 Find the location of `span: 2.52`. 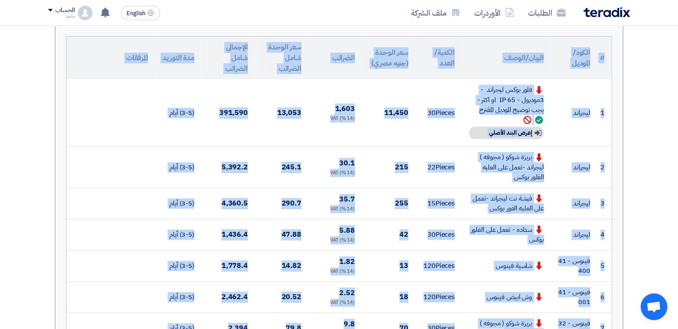

span: 2.52 is located at coordinates (347, 293).